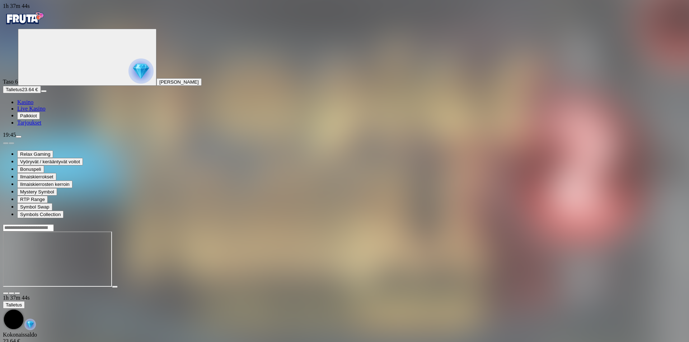  Describe the element at coordinates (37, 176) in the screenshot. I see `span: Ilmaiskierrokset` at that location.